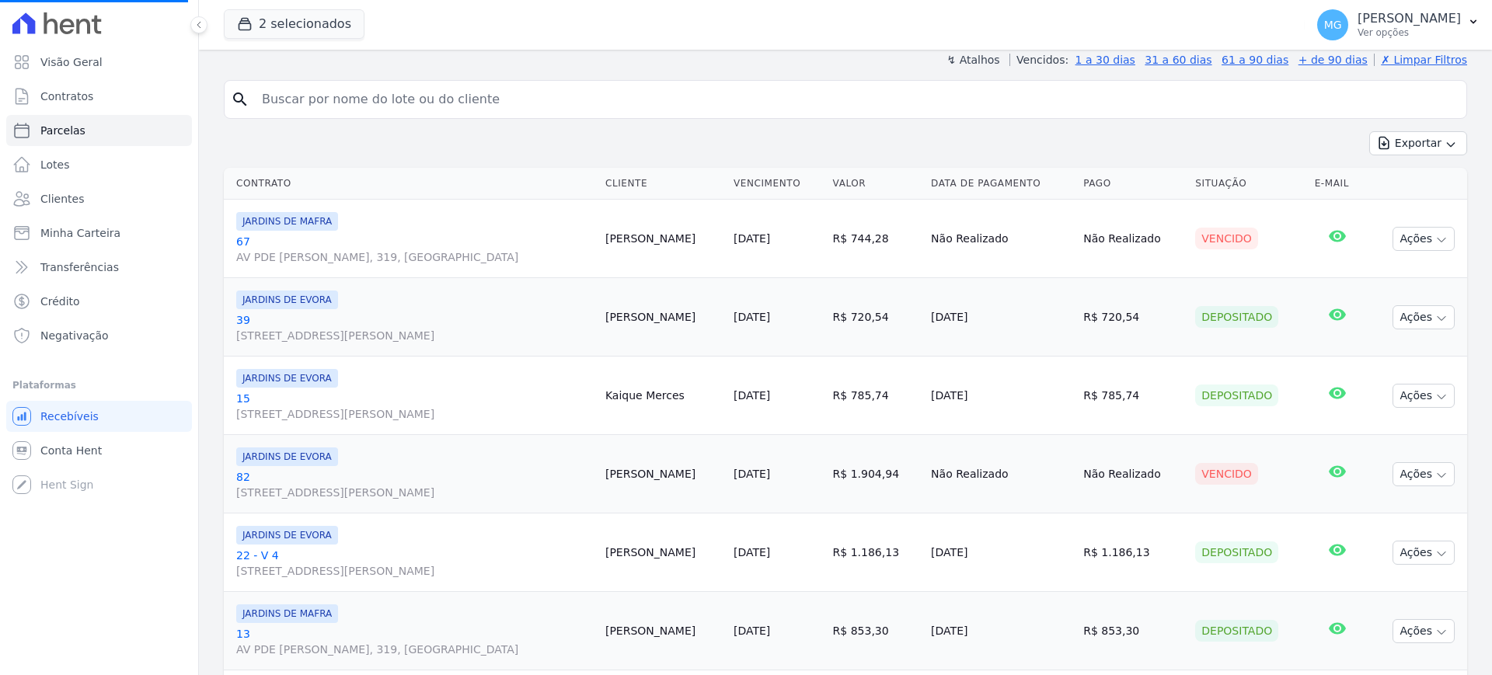 This screenshot has height=675, width=1492. Describe the element at coordinates (1105, 60) in the screenshot. I see `a: 1 a 30 dias` at that location.